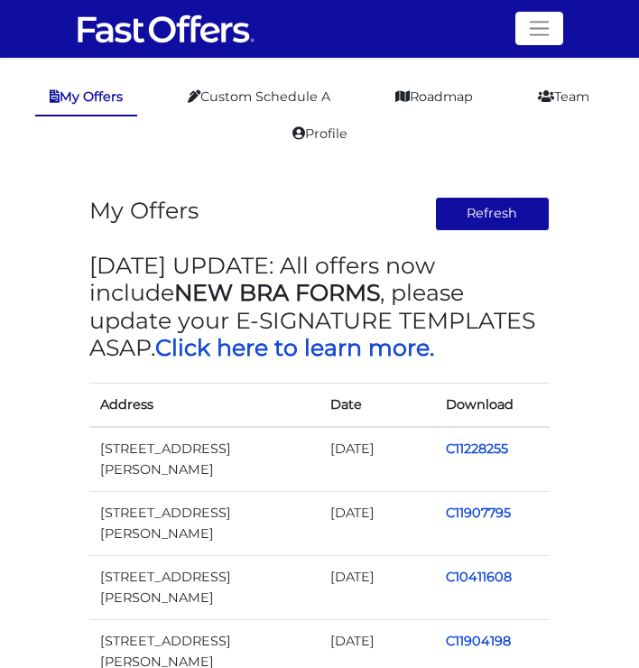 This screenshot has height=668, width=639. What do you see at coordinates (477, 449) in the screenshot?
I see `a: C11228255` at bounding box center [477, 449].